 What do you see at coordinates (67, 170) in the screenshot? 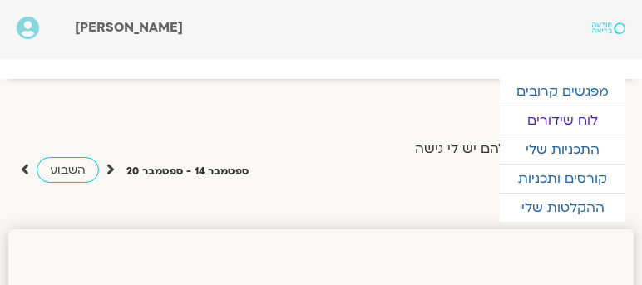
I see `a: השבוע` at bounding box center [67, 170].